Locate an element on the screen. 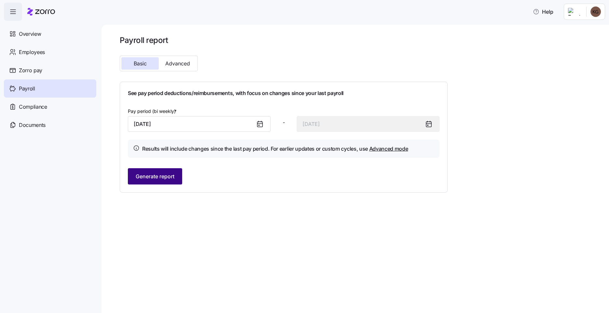 This screenshot has width=609, height=313. a: Advanced mode is located at coordinates (389, 149).